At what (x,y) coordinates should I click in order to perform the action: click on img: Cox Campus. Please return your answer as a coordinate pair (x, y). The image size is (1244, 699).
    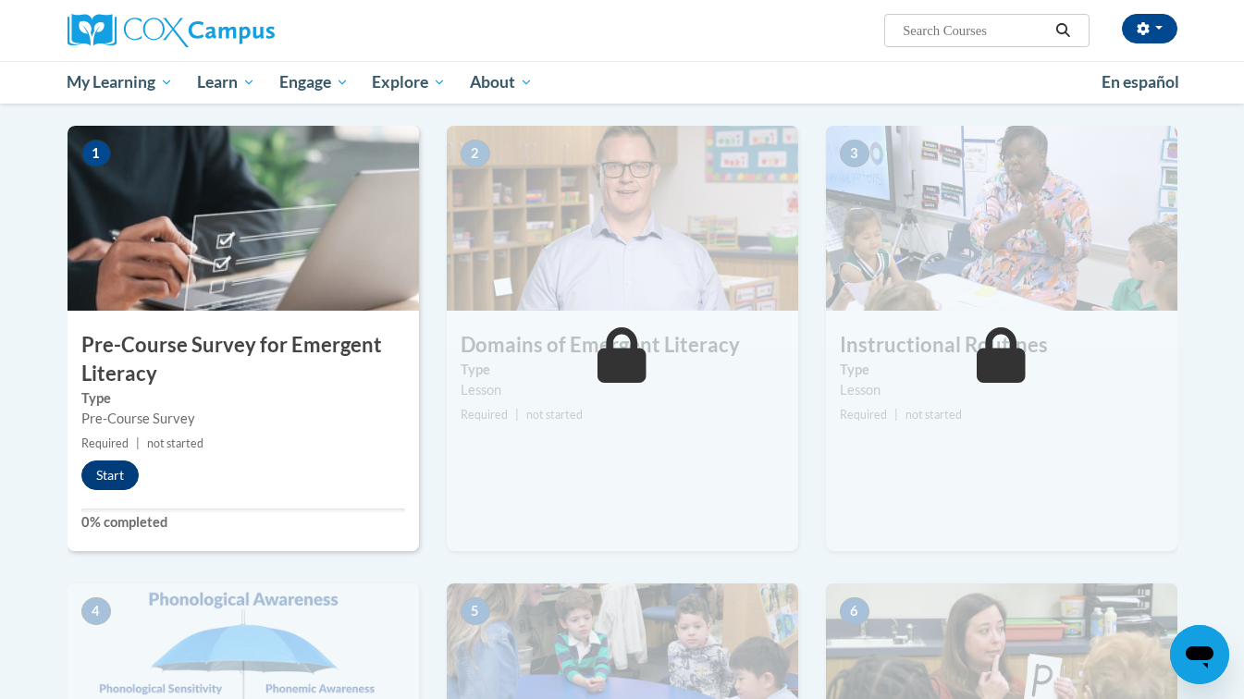
    Looking at the image, I should click on (171, 31).